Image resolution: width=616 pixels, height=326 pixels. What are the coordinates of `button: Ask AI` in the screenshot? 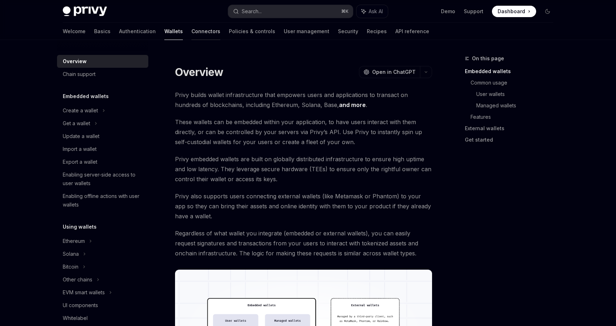 It's located at (372, 11).